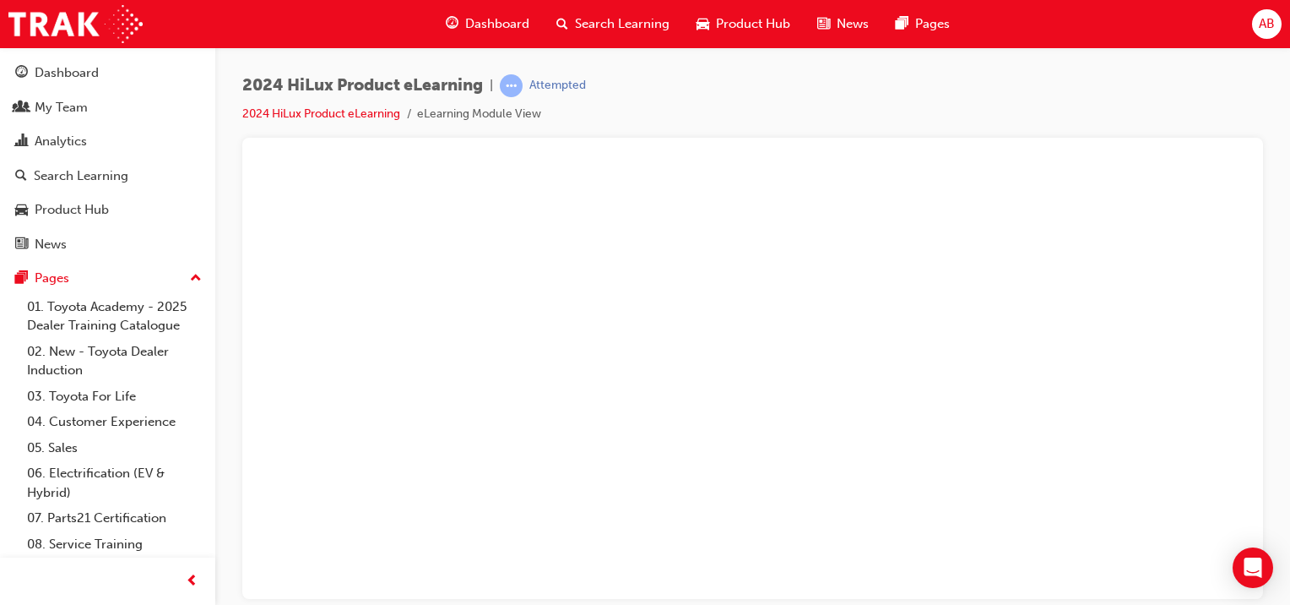  What do you see at coordinates (61, 141) in the screenshot?
I see `div: Analytics` at bounding box center [61, 141].